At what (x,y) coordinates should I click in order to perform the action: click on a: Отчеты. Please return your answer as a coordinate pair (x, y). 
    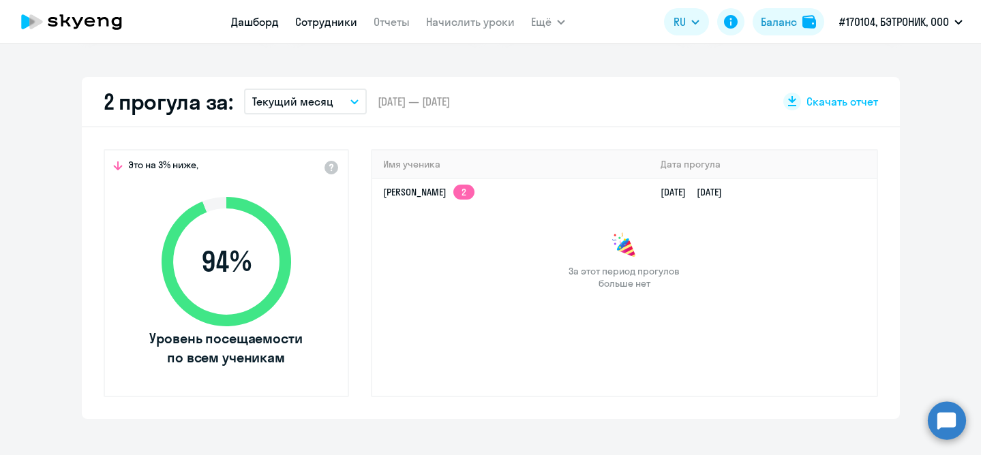
    Looking at the image, I should click on (391, 22).